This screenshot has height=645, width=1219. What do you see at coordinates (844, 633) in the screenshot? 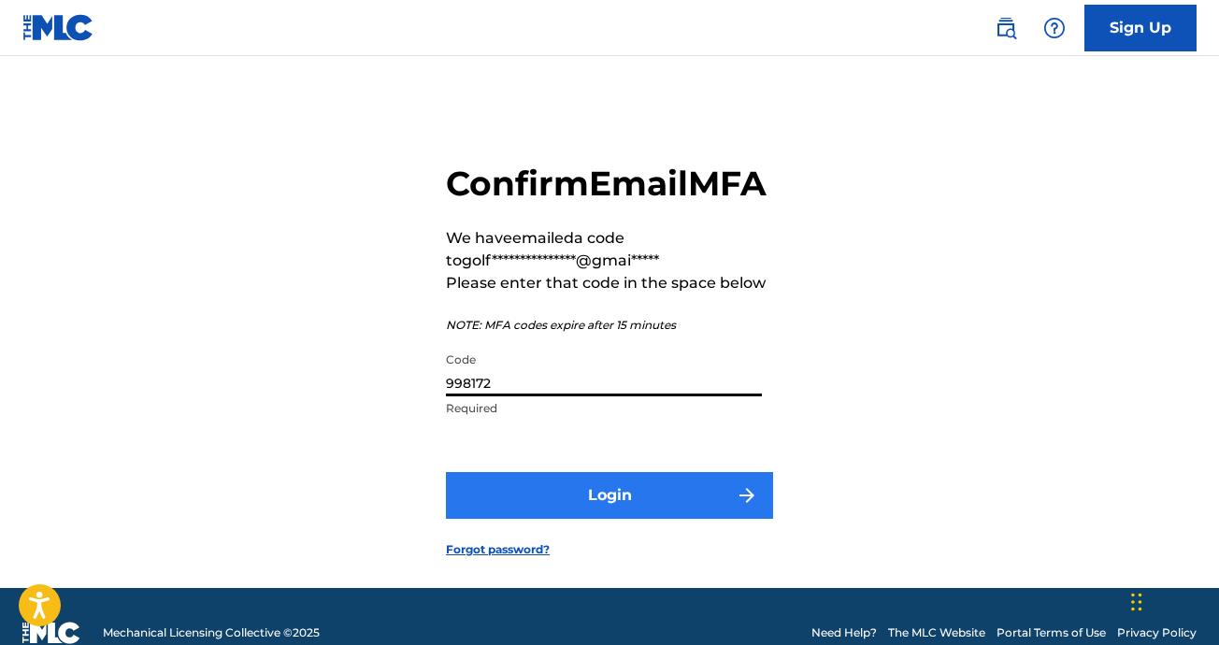
I see `a: Need Help?` at bounding box center [844, 633].